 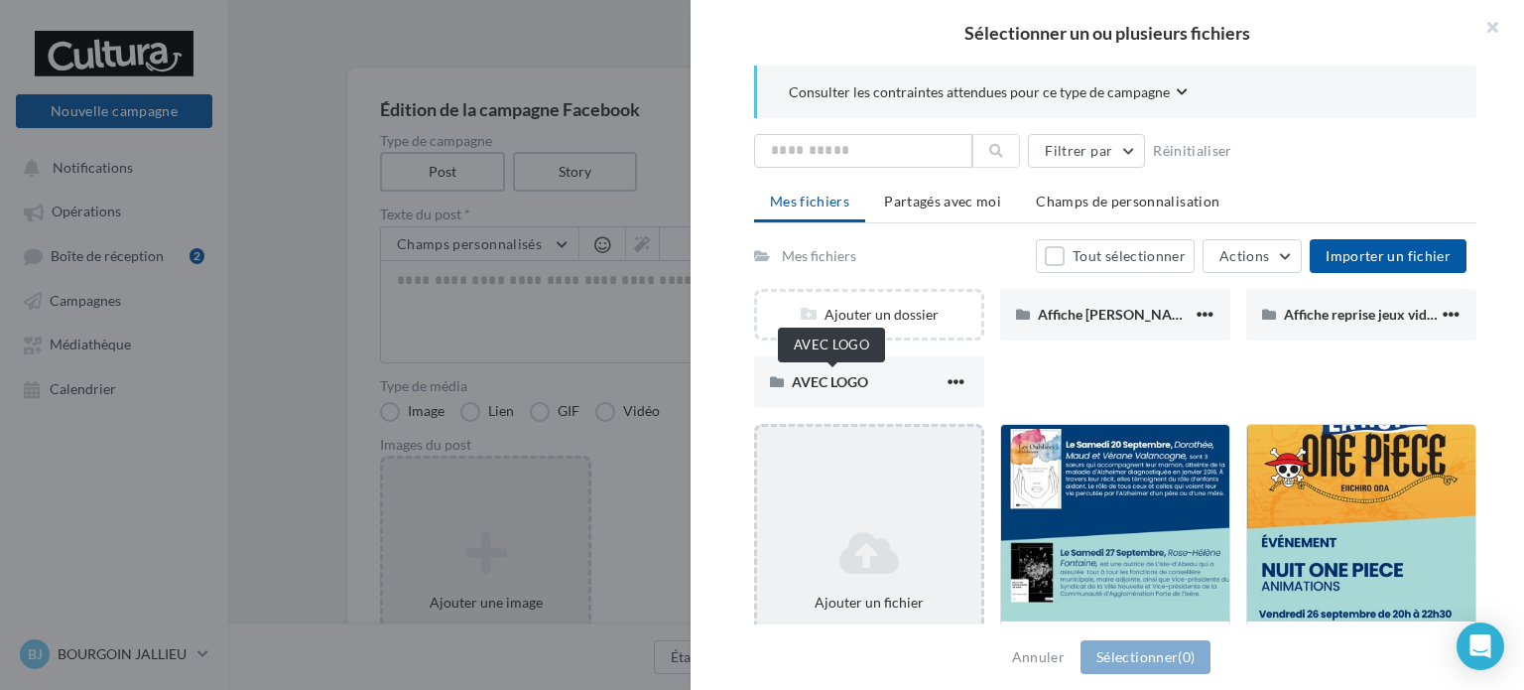 What do you see at coordinates (988, 93) in the screenshot?
I see `button: Consulter les contraintes attendues pour ce type de campagne` at bounding box center [988, 93].